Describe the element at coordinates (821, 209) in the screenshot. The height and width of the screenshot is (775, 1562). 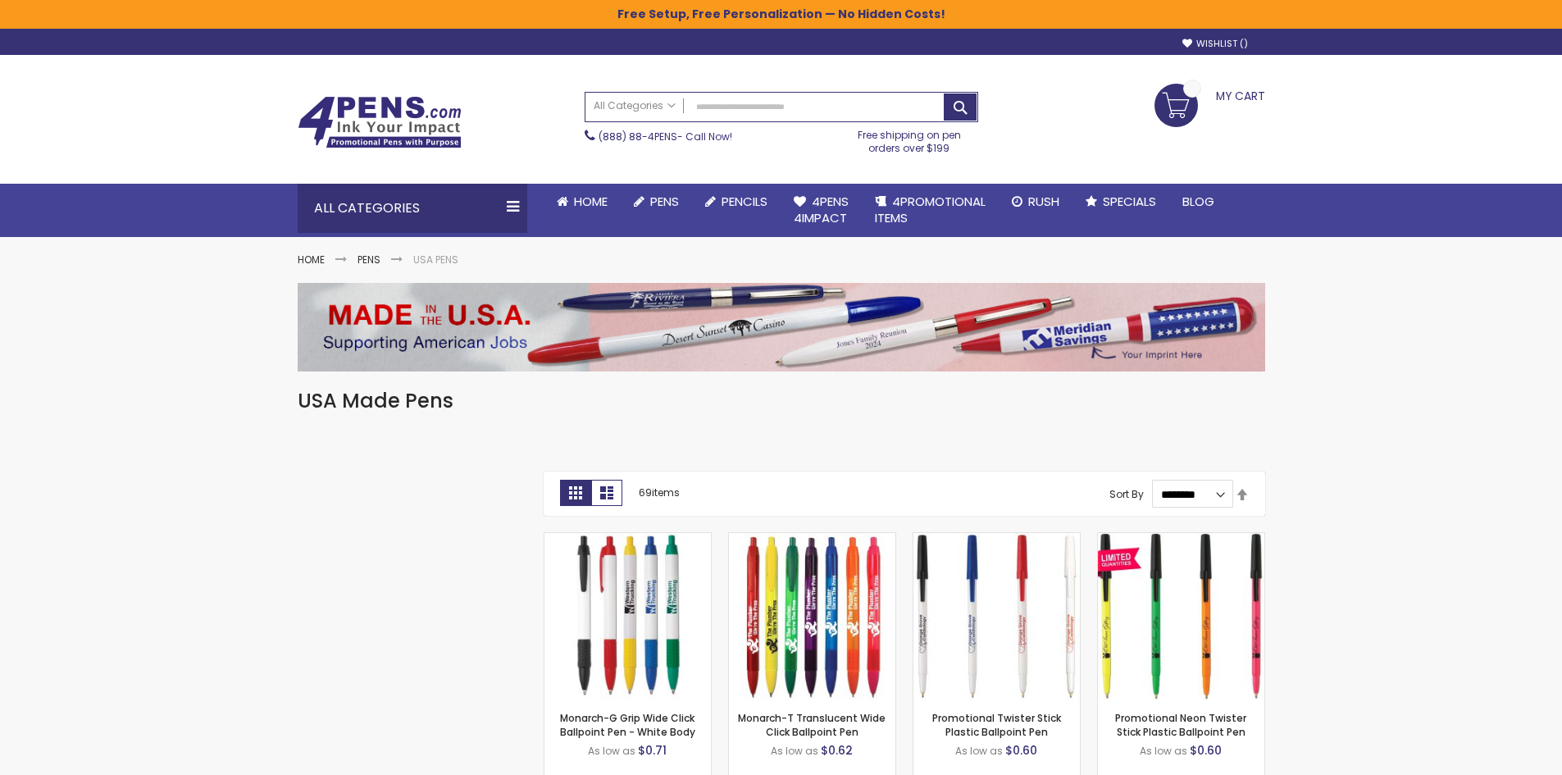
I see `span: 4Pens 4impact` at that location.